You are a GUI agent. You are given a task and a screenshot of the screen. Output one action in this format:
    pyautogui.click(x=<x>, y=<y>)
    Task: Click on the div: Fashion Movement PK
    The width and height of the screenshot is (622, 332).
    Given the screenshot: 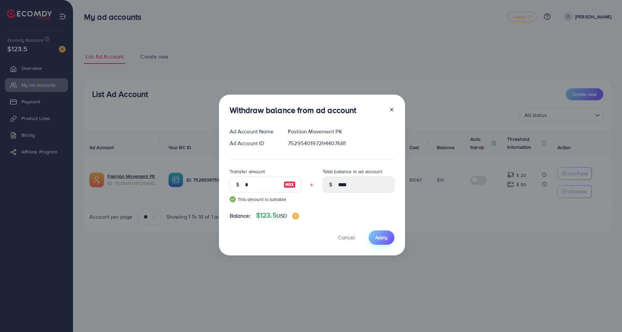 What is the action you would take?
    pyautogui.click(x=341, y=132)
    